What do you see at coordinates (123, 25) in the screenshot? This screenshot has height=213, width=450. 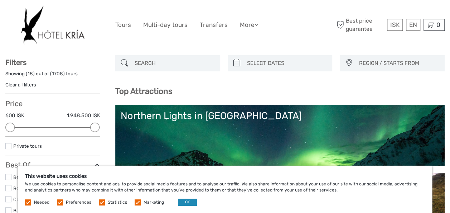 I see `a: Tours` at bounding box center [123, 25].